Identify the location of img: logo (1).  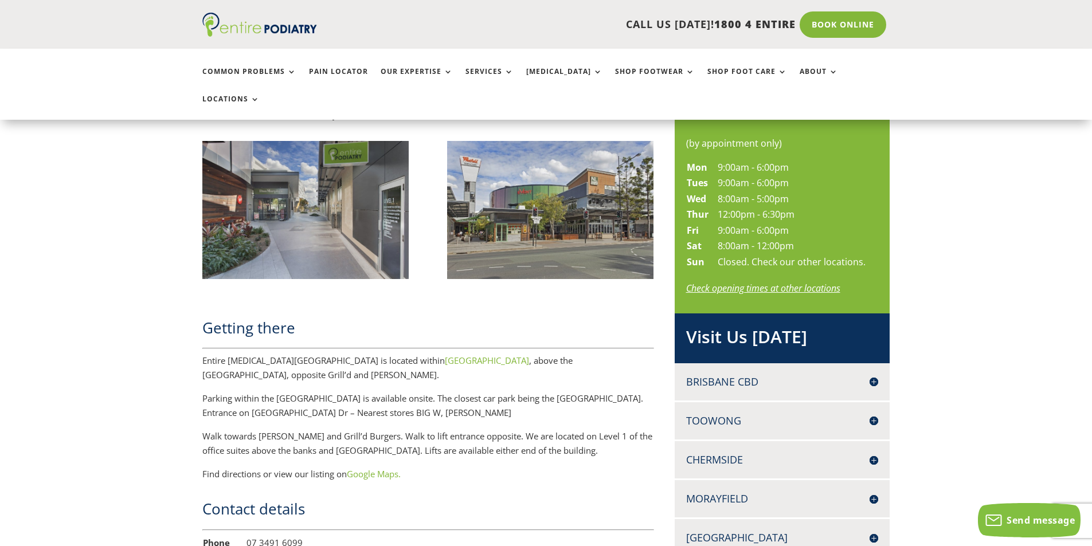
(260, 25).